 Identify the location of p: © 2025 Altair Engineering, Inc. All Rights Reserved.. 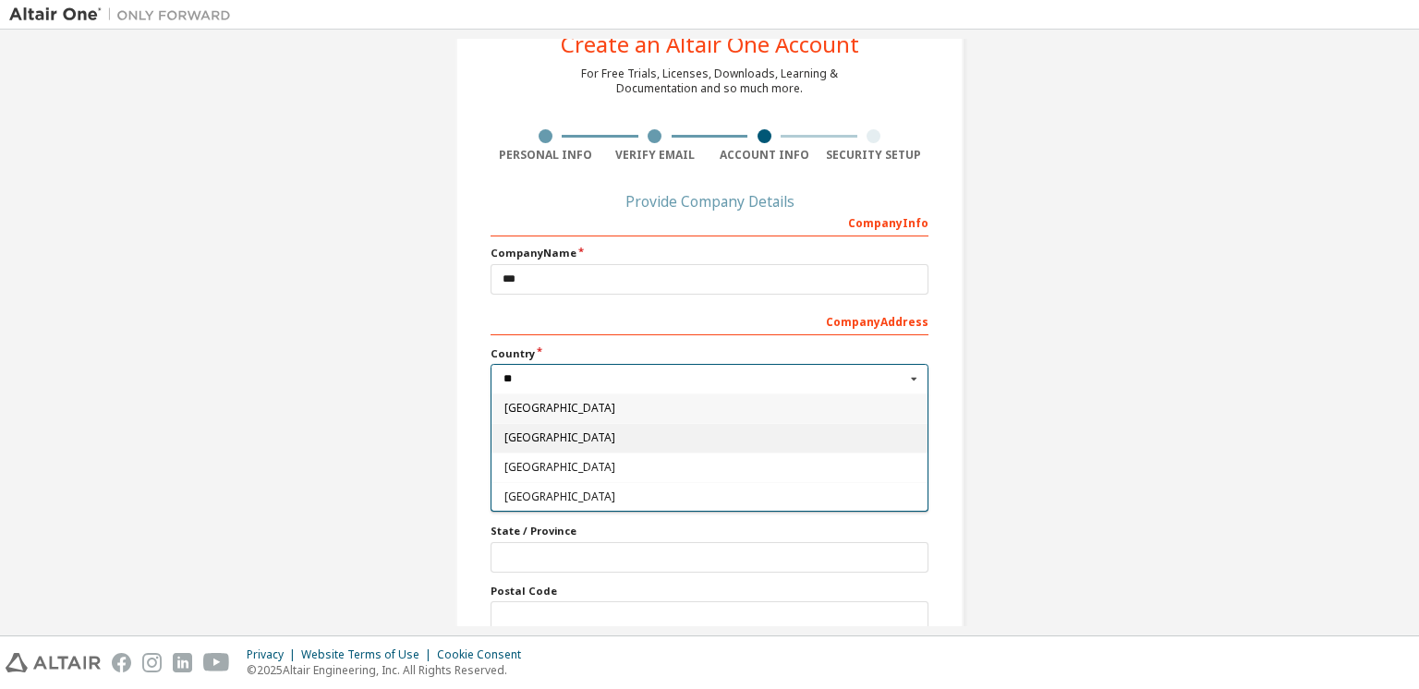
(389, 670).